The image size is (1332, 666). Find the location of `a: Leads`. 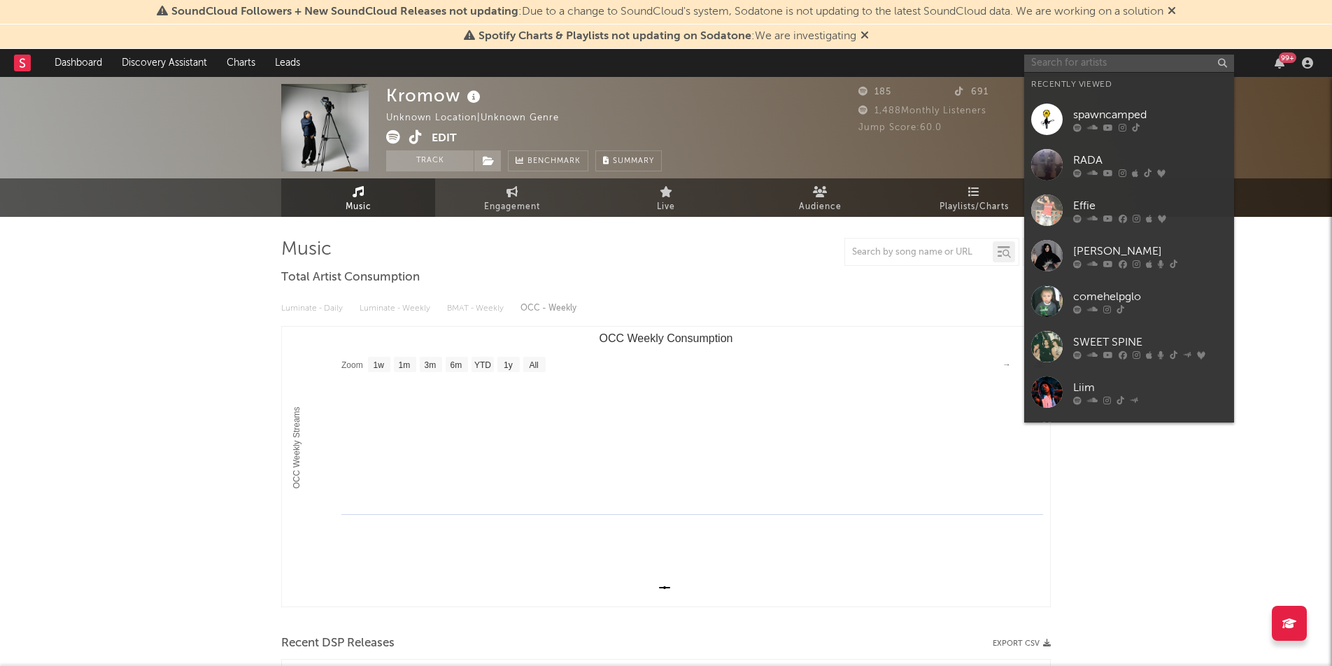

a: Leads is located at coordinates (287, 63).